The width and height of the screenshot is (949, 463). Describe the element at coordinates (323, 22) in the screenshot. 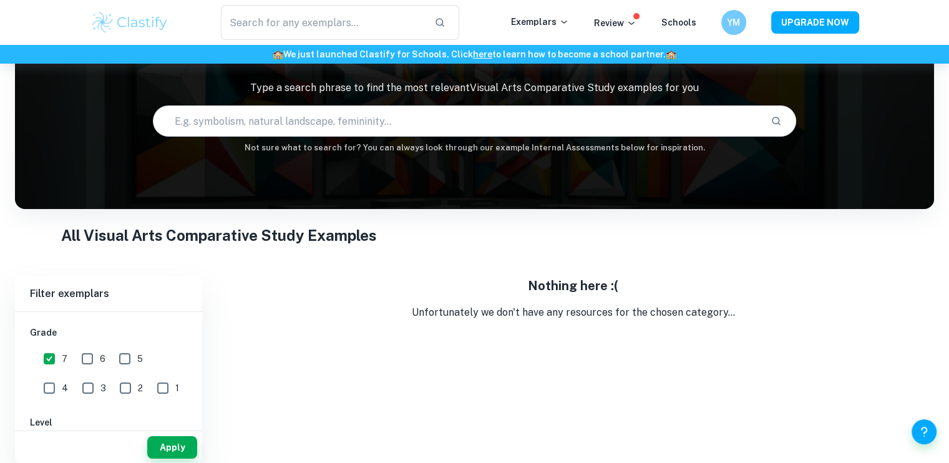

I see `input: Search for any exemplars...` at that location.